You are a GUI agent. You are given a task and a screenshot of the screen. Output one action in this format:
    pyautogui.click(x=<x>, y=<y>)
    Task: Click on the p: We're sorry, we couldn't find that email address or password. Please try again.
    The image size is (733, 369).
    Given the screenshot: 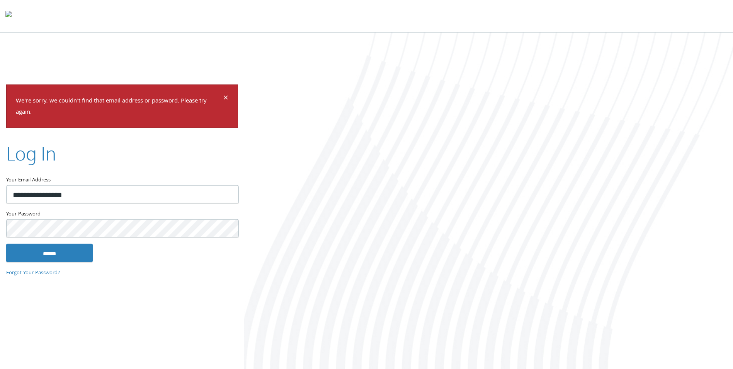 What is the action you would take?
    pyautogui.click(x=119, y=107)
    